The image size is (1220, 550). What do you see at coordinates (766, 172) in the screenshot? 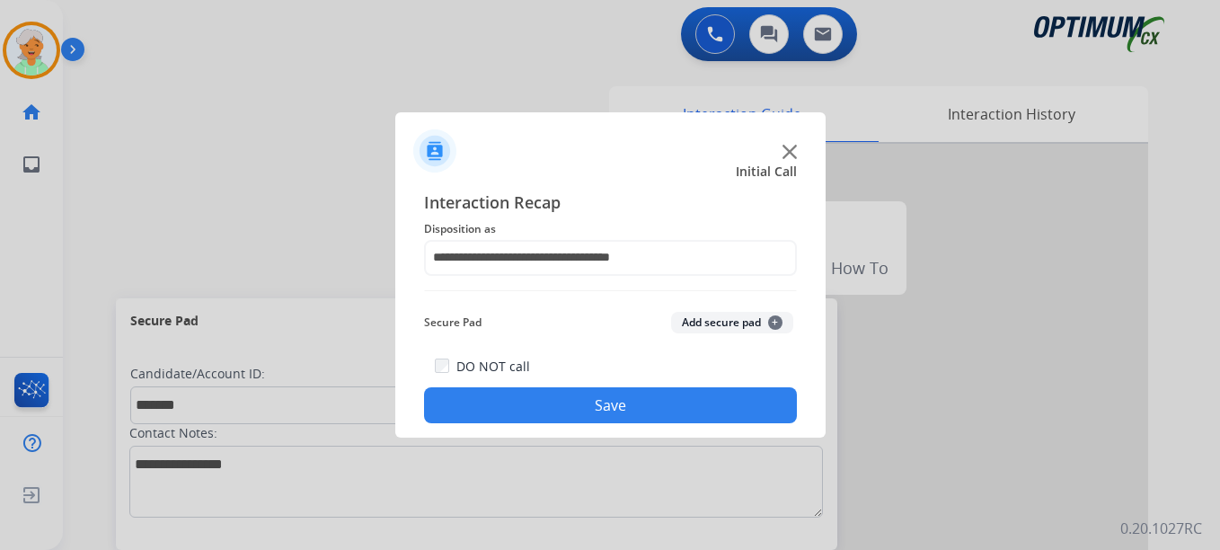
I see `span: Initial Call` at bounding box center [766, 172].